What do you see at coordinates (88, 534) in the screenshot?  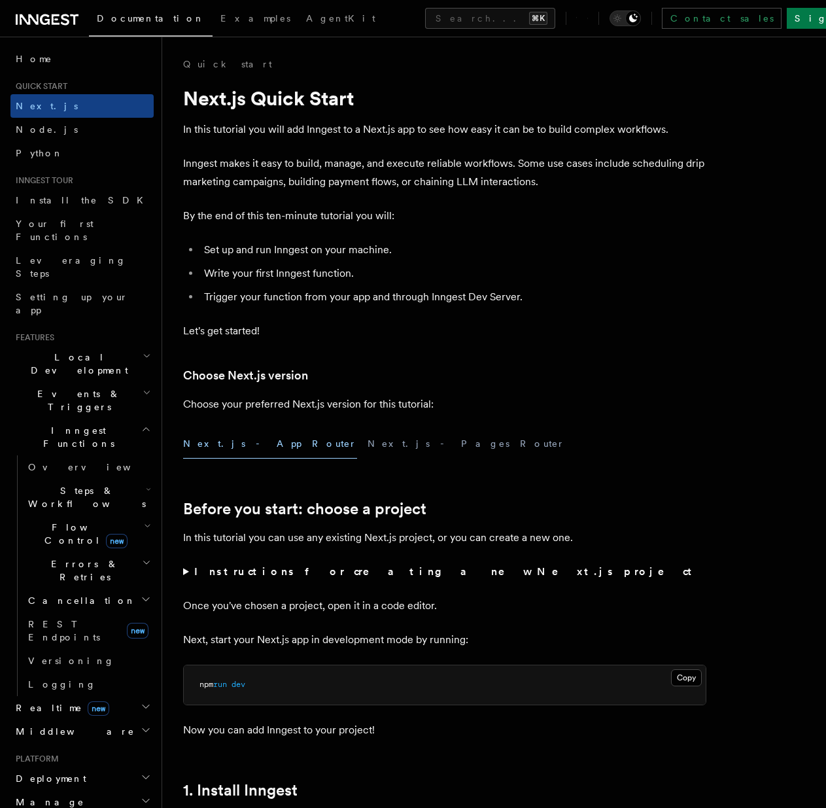 I see `button: Flow Controlnew` at bounding box center [88, 534].